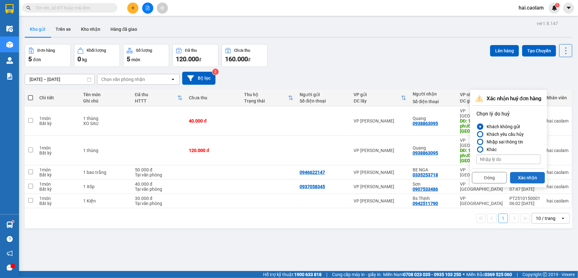  What do you see at coordinates (106, 124) in the screenshot?
I see `div: XO SAU` at bounding box center [106, 124].